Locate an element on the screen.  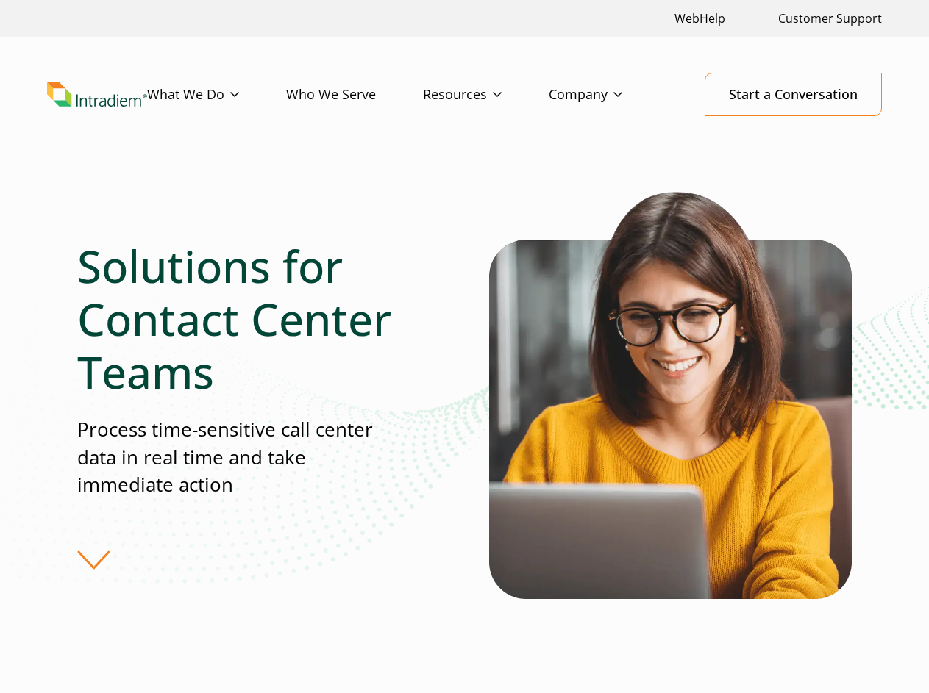
a: Start a Conversation is located at coordinates (793, 94).